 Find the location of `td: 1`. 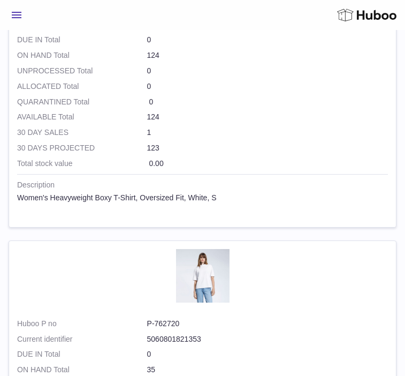

td: 1 is located at coordinates (202, 135).